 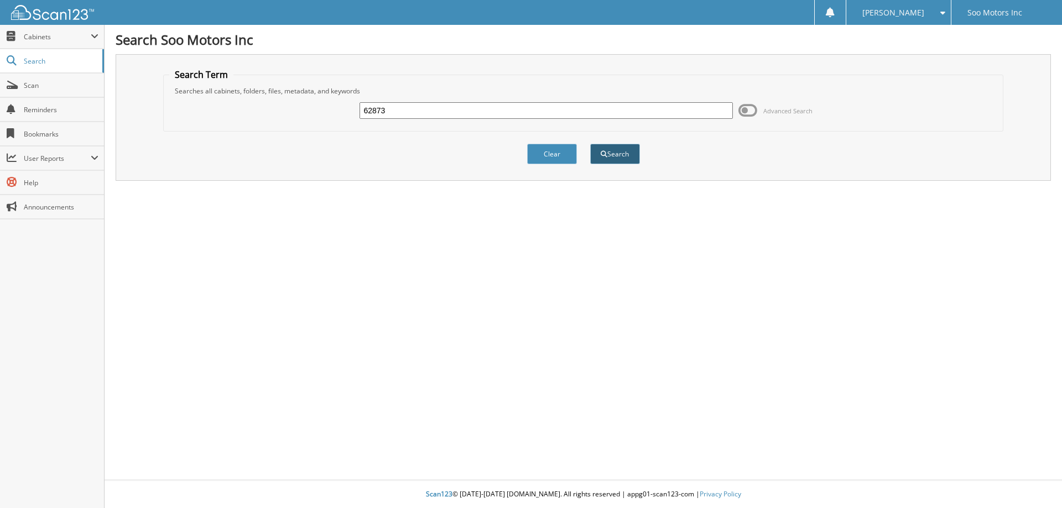 What do you see at coordinates (201, 75) in the screenshot?
I see `legend: Search Term` at bounding box center [201, 75].